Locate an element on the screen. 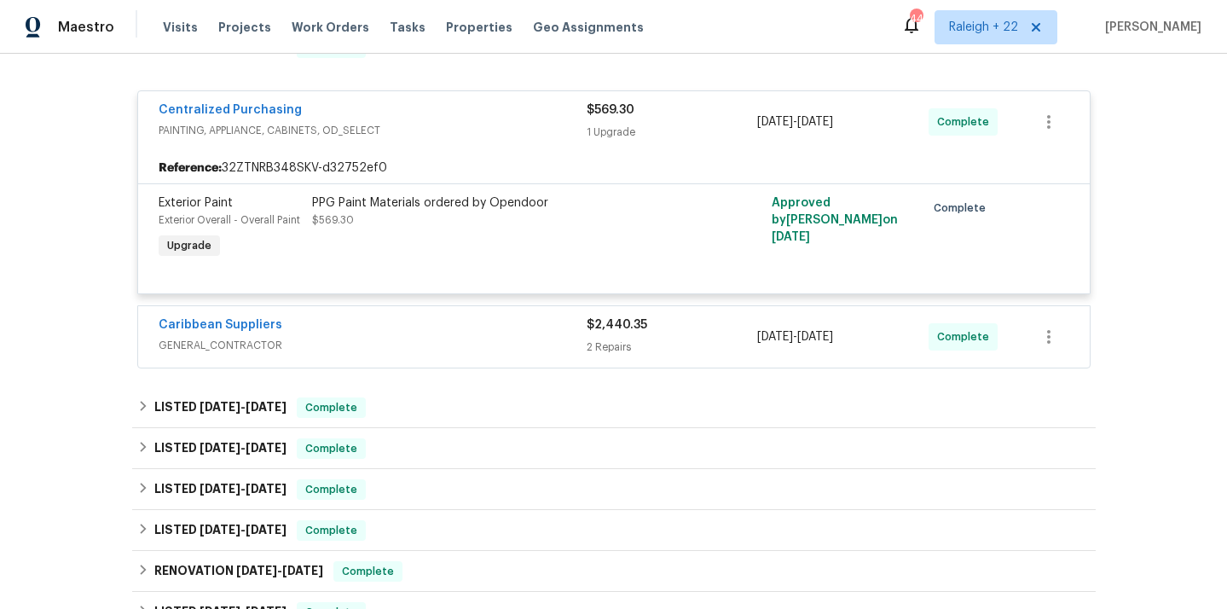 The image size is (1227, 609). div: PPG Paint Materials ordered by Opendoor is located at coordinates (499, 203).